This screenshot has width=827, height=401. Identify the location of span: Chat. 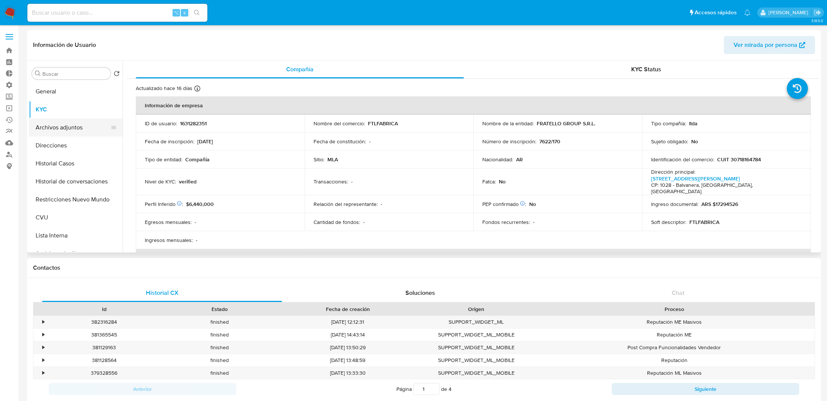
(678, 292).